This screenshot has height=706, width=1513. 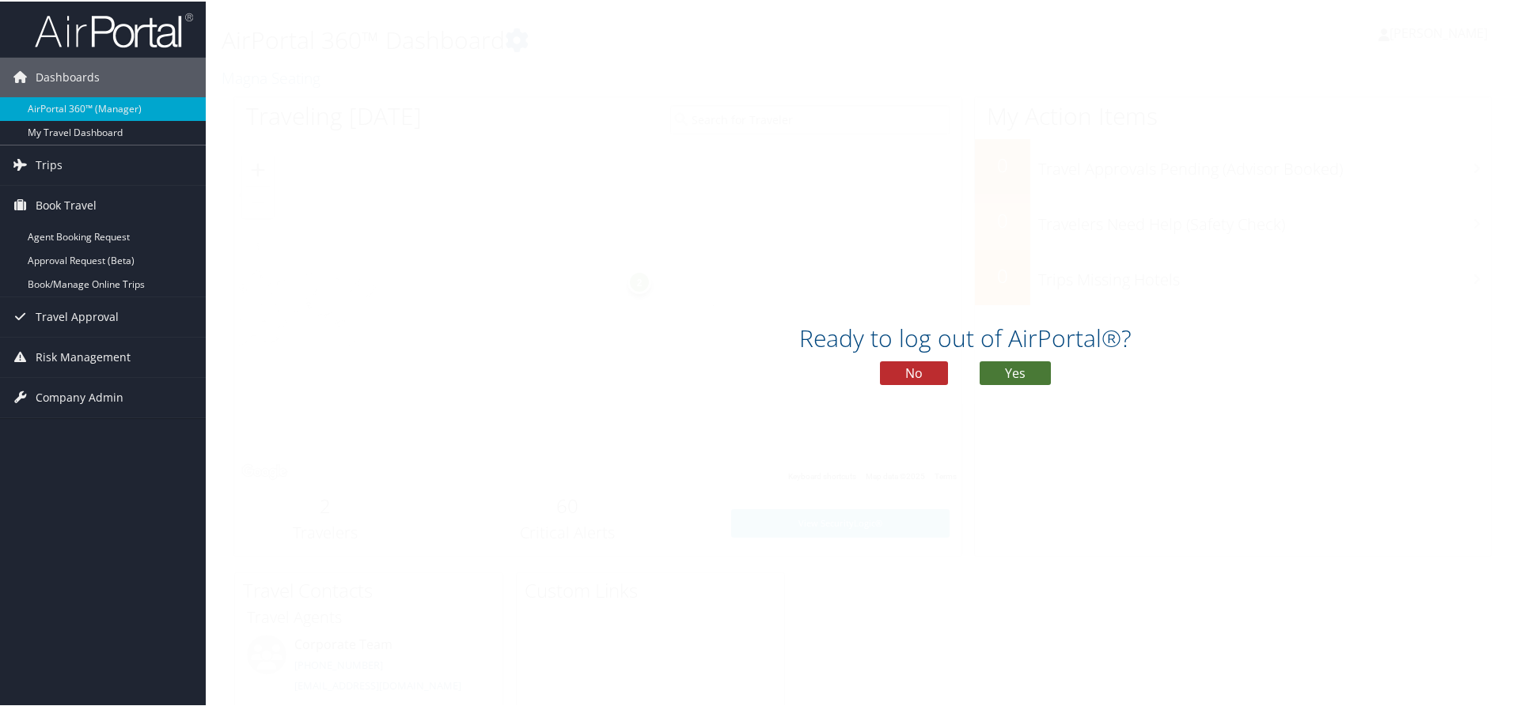 I want to click on span: Trips, so click(x=49, y=164).